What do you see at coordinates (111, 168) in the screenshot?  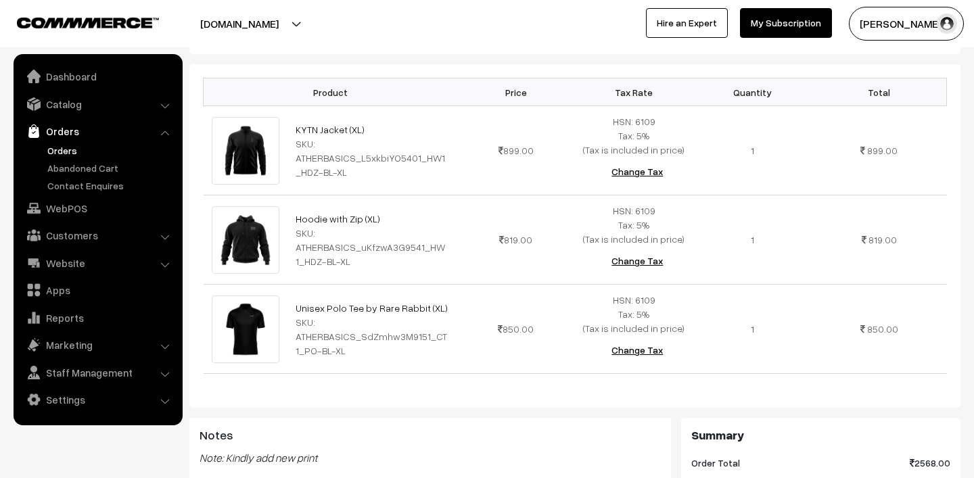 I see `a: Abandoned Cart` at bounding box center [111, 168].